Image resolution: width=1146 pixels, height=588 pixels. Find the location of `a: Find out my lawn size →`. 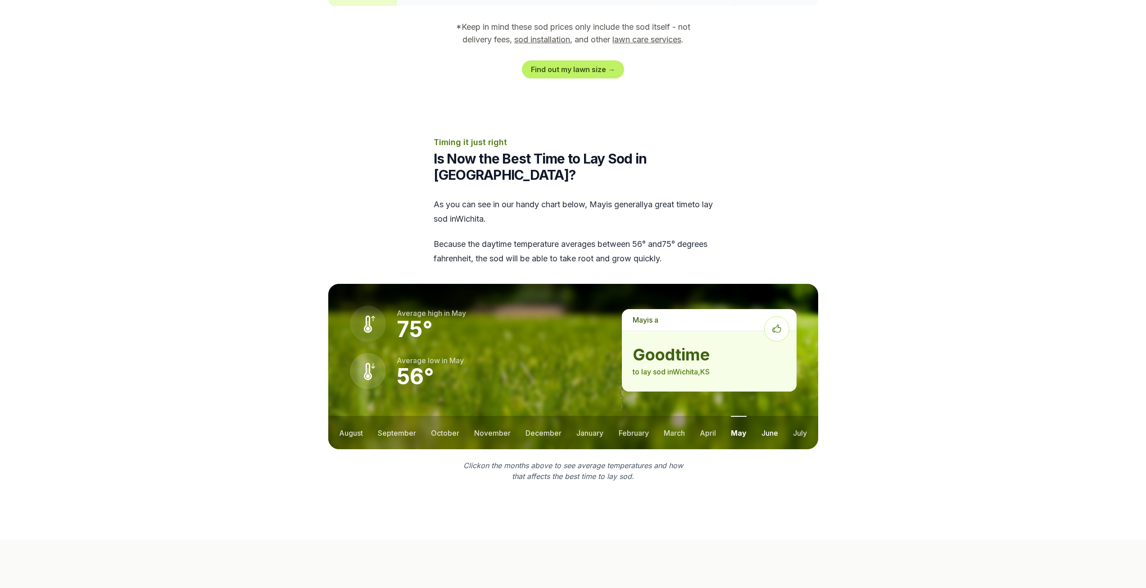

a: Find out my lawn size → is located at coordinates (573, 69).